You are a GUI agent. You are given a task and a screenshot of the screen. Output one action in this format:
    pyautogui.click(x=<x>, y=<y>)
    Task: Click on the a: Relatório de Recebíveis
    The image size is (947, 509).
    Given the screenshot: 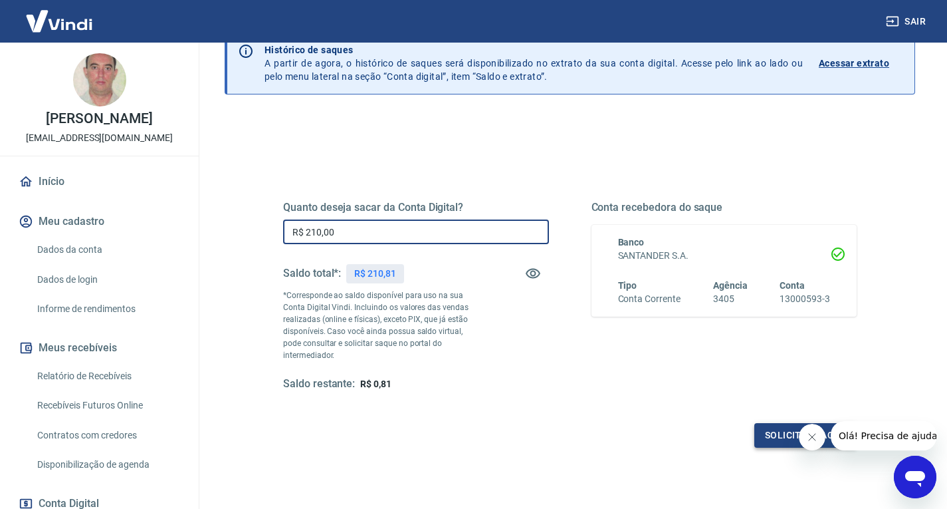 What is the action you would take?
    pyautogui.click(x=107, y=376)
    